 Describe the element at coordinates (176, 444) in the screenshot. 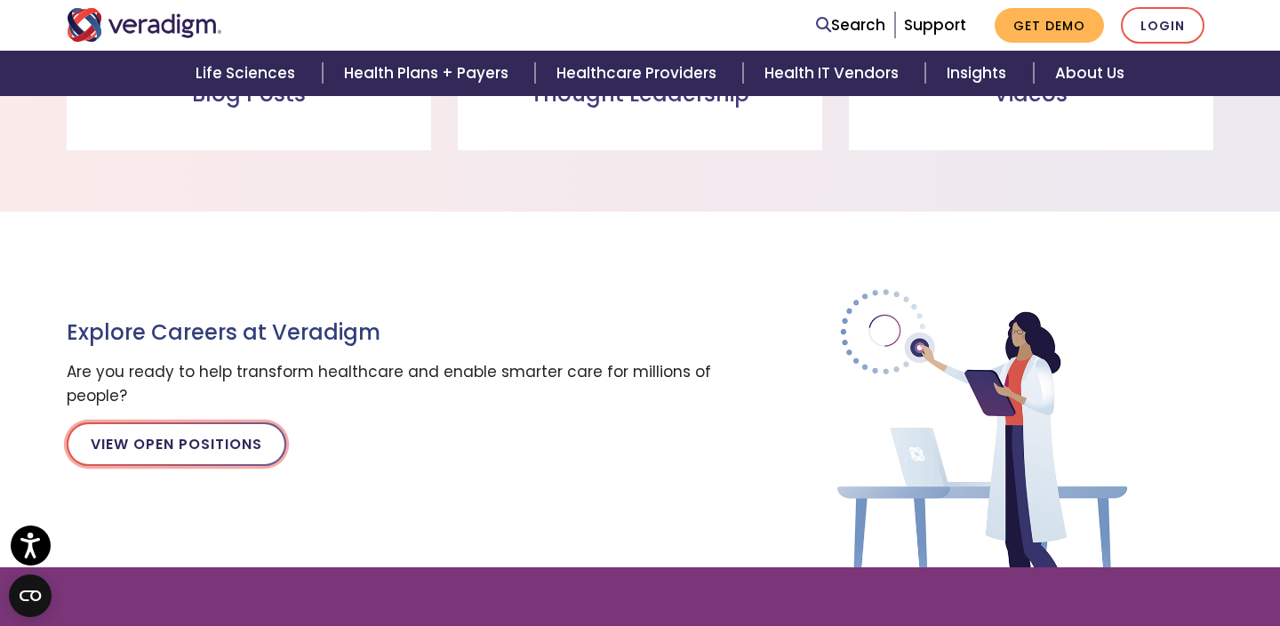

I see `a: View Open Positions` at that location.